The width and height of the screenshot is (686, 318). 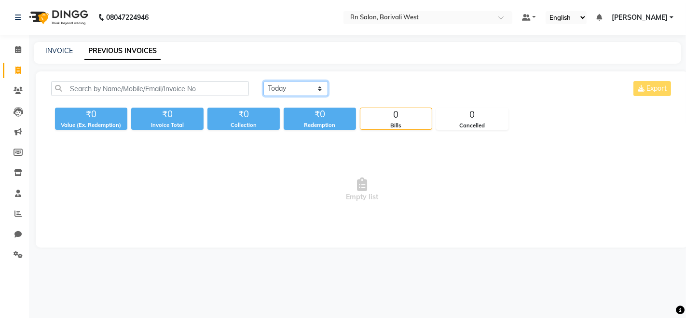 I want to click on div: Invoice Total, so click(x=167, y=125).